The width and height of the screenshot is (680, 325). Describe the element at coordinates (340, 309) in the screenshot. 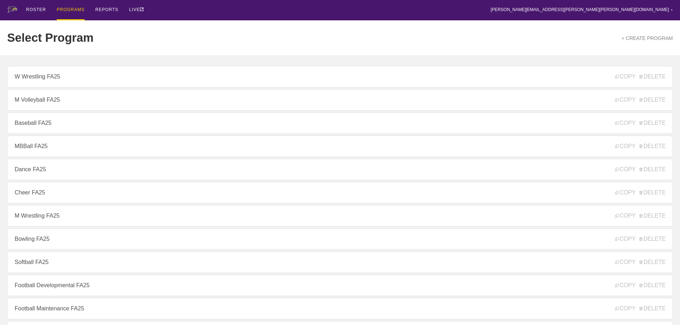

I see `a: Football Maintenance FA25` at that location.